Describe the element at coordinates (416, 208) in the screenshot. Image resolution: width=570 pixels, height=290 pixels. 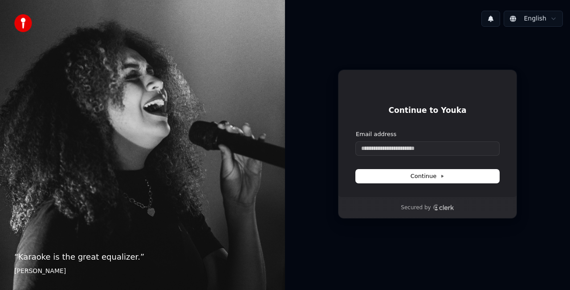
I see `p: Secured by` at that location.